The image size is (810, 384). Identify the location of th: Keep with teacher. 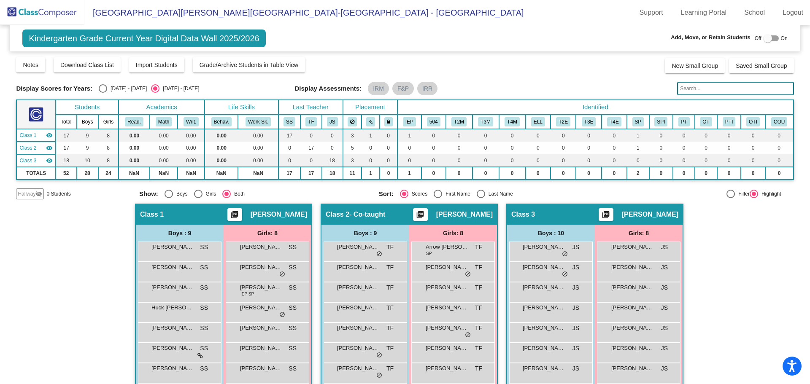
(389, 122).